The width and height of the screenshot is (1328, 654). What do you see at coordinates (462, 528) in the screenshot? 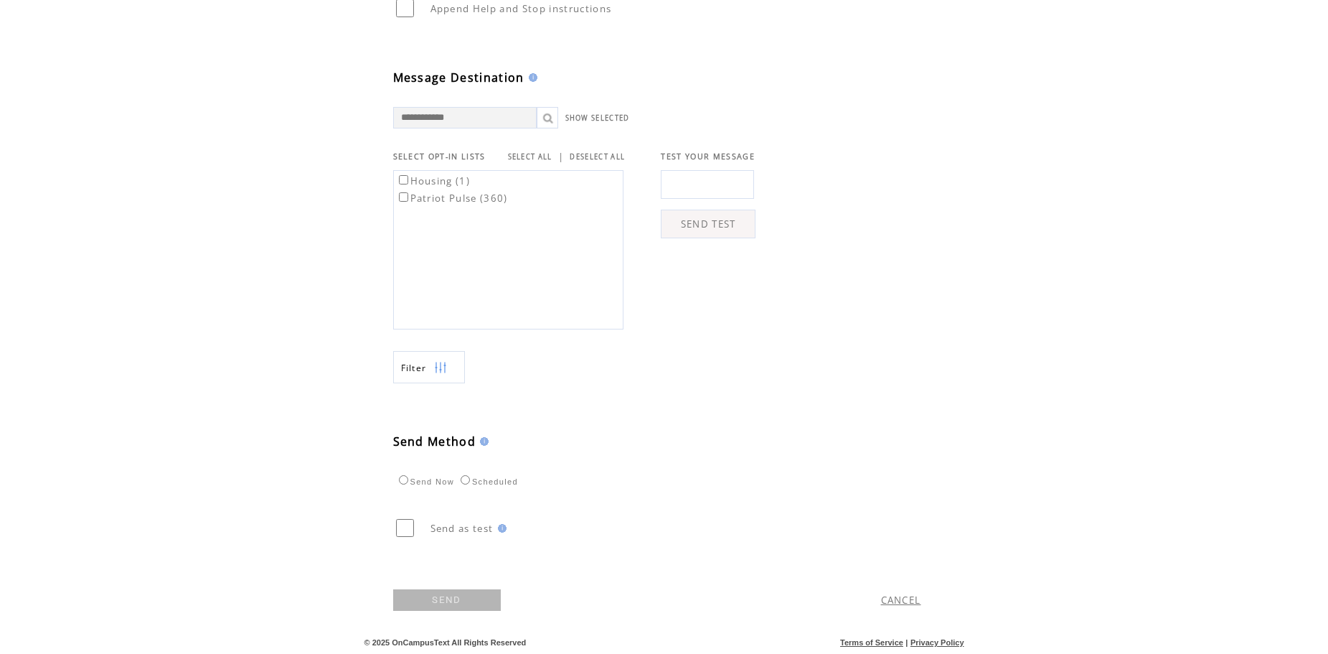
I see `span: Send as test` at bounding box center [462, 528].